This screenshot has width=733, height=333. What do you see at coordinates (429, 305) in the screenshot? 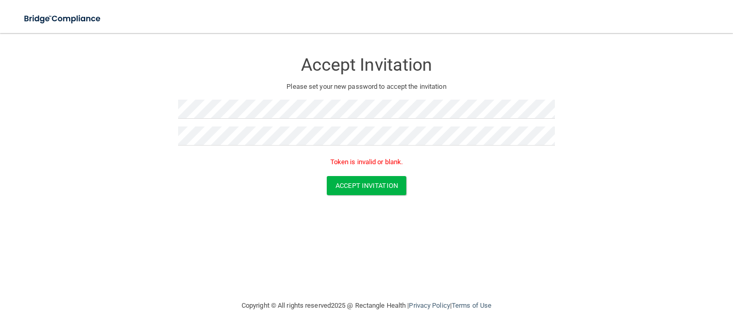
I see `a: Privacy Policy` at bounding box center [429, 305].